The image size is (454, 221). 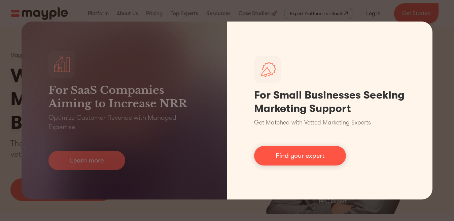 What do you see at coordinates (124, 97) in the screenshot?
I see `h3: For SaaS Companies Aiming to Increase NRR` at bounding box center [124, 97].